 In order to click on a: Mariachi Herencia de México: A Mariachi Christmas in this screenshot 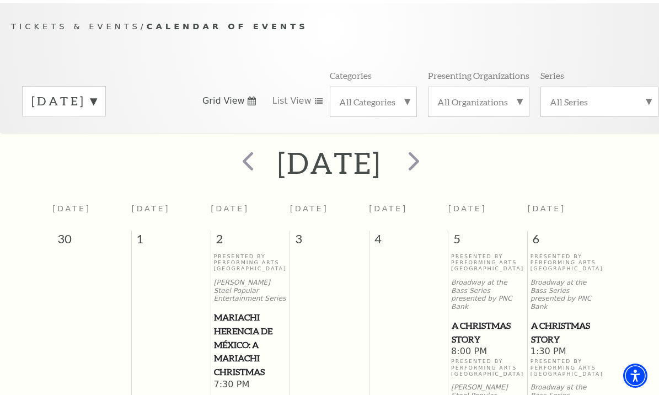, I will do `click(250, 344)`.